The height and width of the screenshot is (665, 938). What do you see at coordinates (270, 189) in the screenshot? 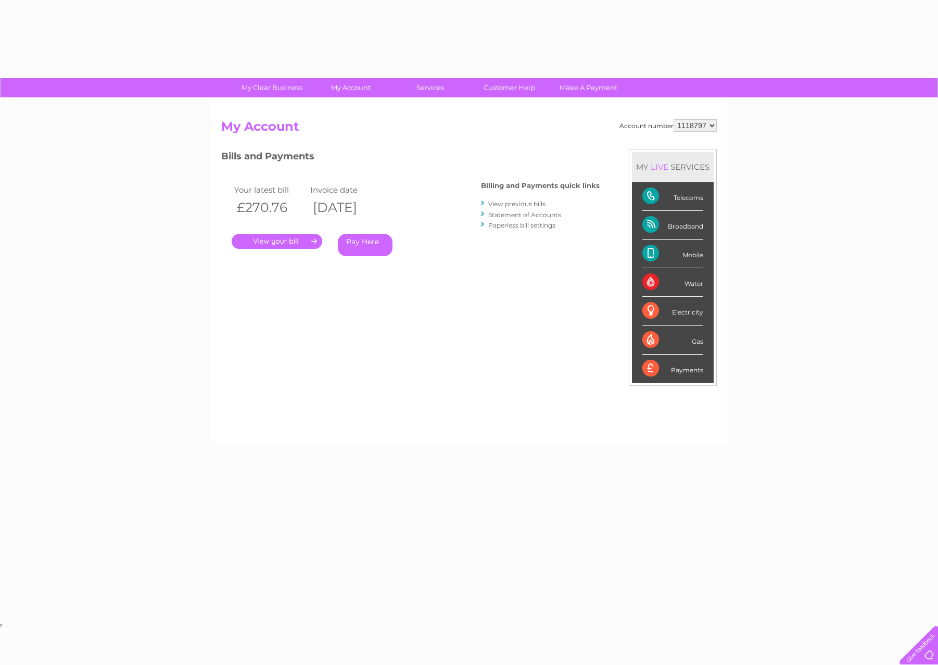
I see `td: Your latest bill` at bounding box center [270, 189].